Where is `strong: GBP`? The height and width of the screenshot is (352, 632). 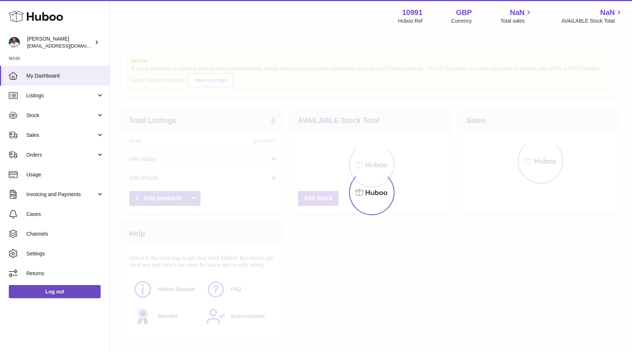
strong: GBP is located at coordinates (464, 12).